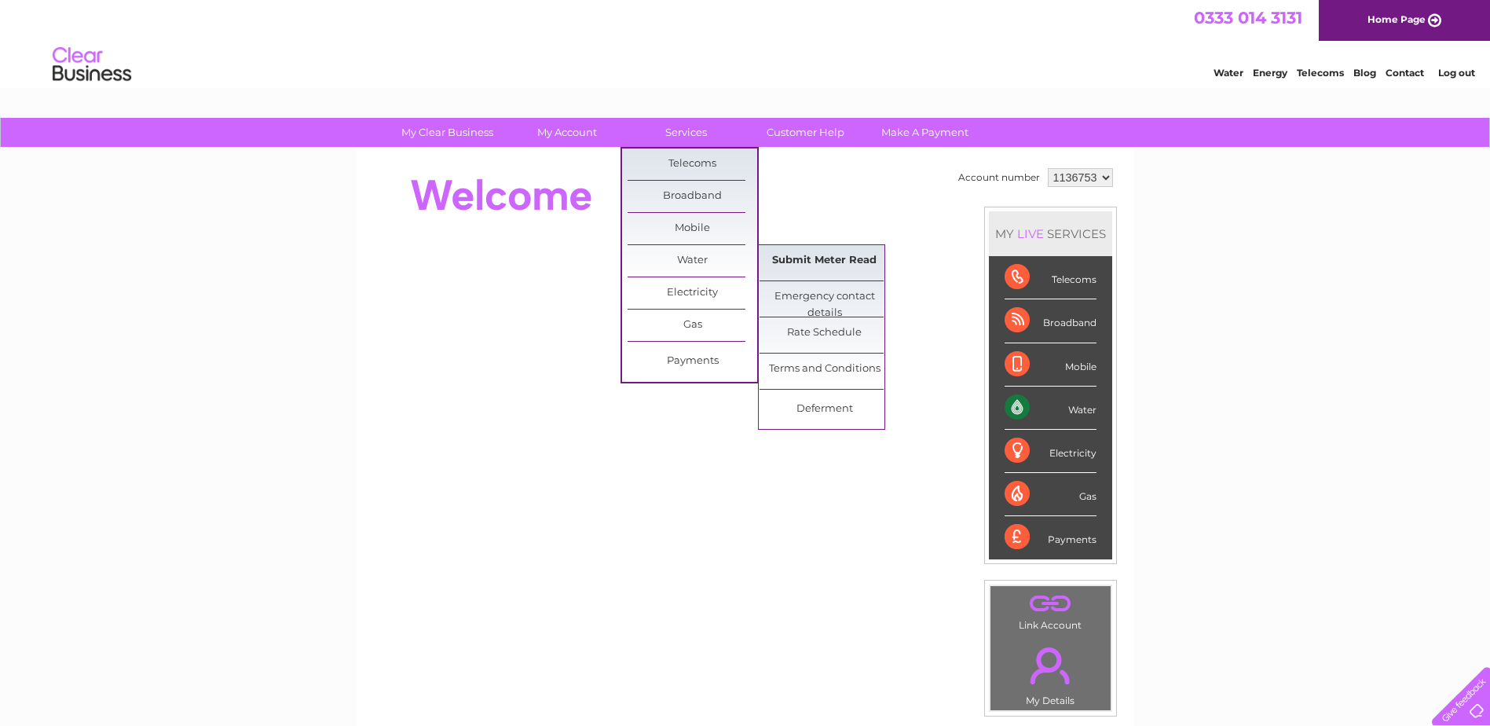 The height and width of the screenshot is (726, 1490). What do you see at coordinates (1050, 494) in the screenshot?
I see `div: Gas` at bounding box center [1050, 494].